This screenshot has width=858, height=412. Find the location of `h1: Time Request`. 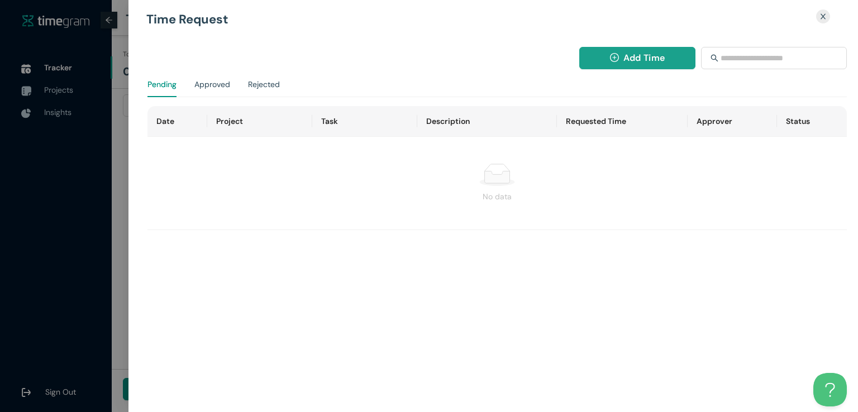

h1: Time Request is located at coordinates (435, 20).